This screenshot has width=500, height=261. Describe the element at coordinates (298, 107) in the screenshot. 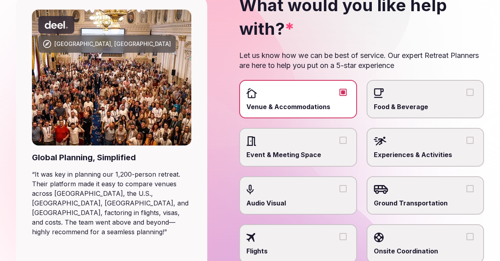

I see `span: Venue & Accommodations` at that location.